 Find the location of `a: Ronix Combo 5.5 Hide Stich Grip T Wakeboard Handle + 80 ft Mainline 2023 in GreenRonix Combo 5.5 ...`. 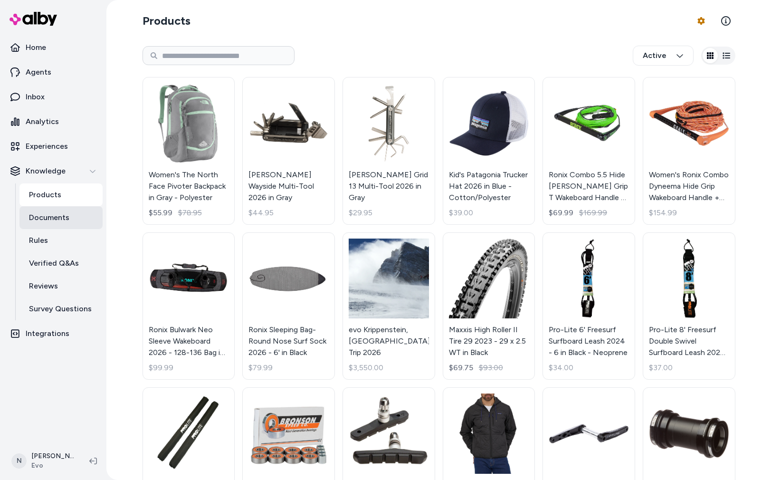

a: Ronix Combo 5.5 Hide Stich Grip T Wakeboard Handle + 80 ft Mainline 2023 in GreenRonix Combo 5.5 ... is located at coordinates (589, 151).